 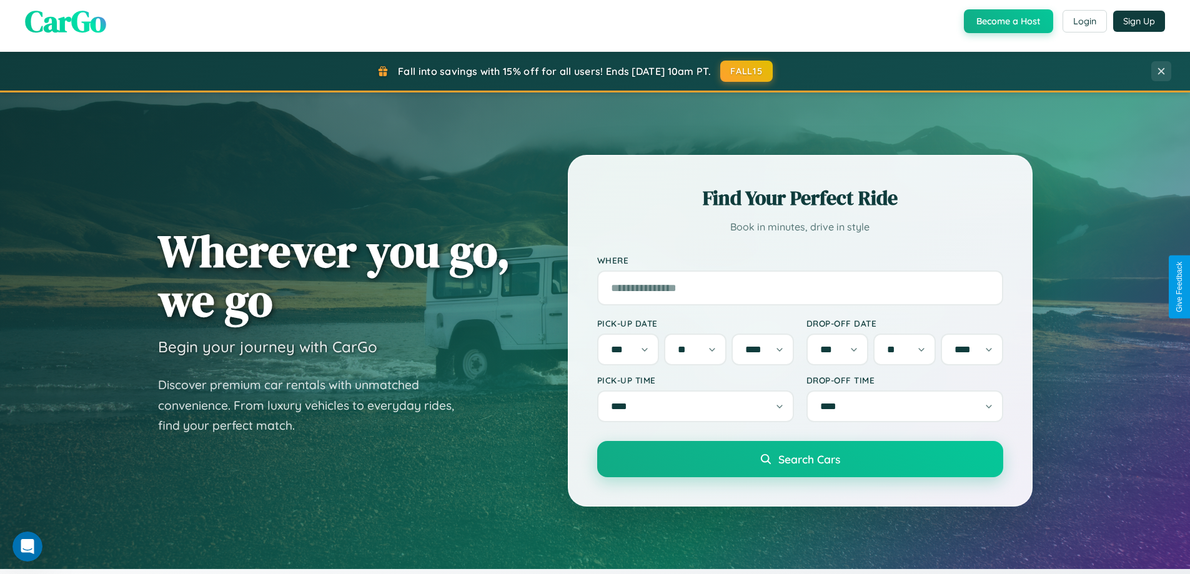 I want to click on label: Drop-off Time, so click(x=904, y=380).